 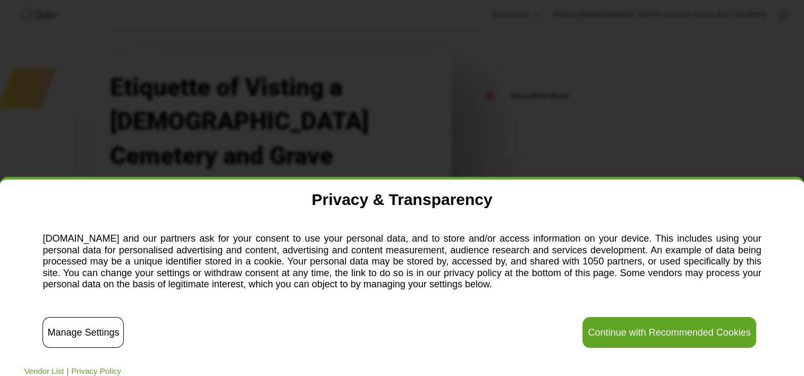 What do you see at coordinates (83, 333) in the screenshot?
I see `button: Manage Settings` at bounding box center [83, 333].